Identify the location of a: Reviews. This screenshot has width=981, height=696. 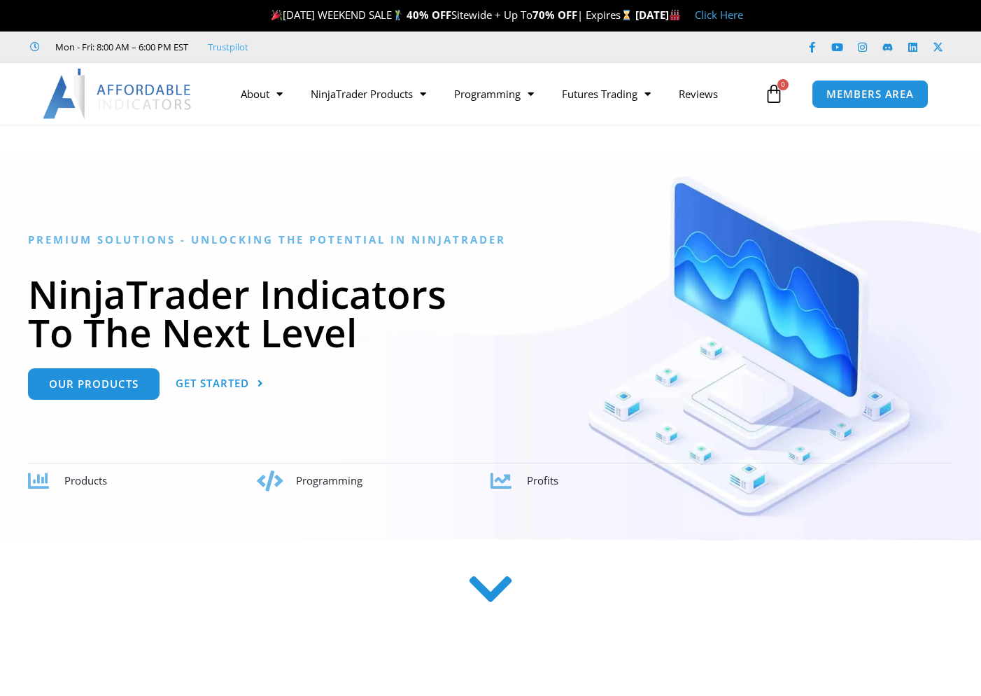
(699, 94).